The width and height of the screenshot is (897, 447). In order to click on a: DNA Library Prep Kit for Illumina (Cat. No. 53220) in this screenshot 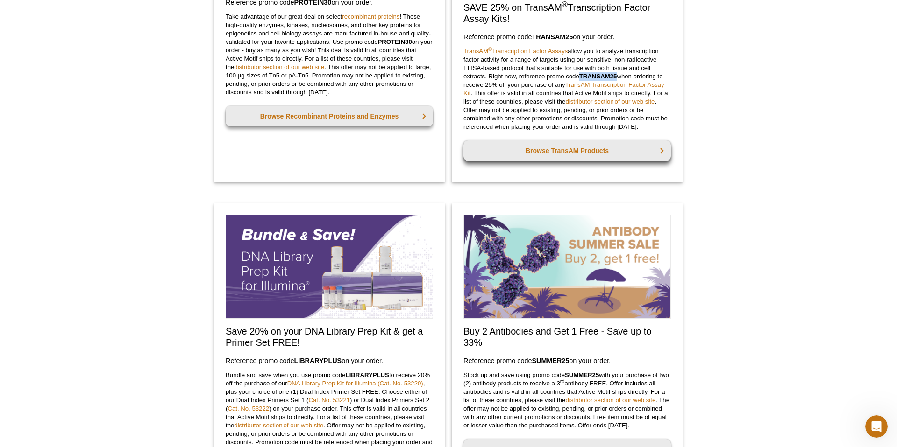, I will do `click(355, 383)`.